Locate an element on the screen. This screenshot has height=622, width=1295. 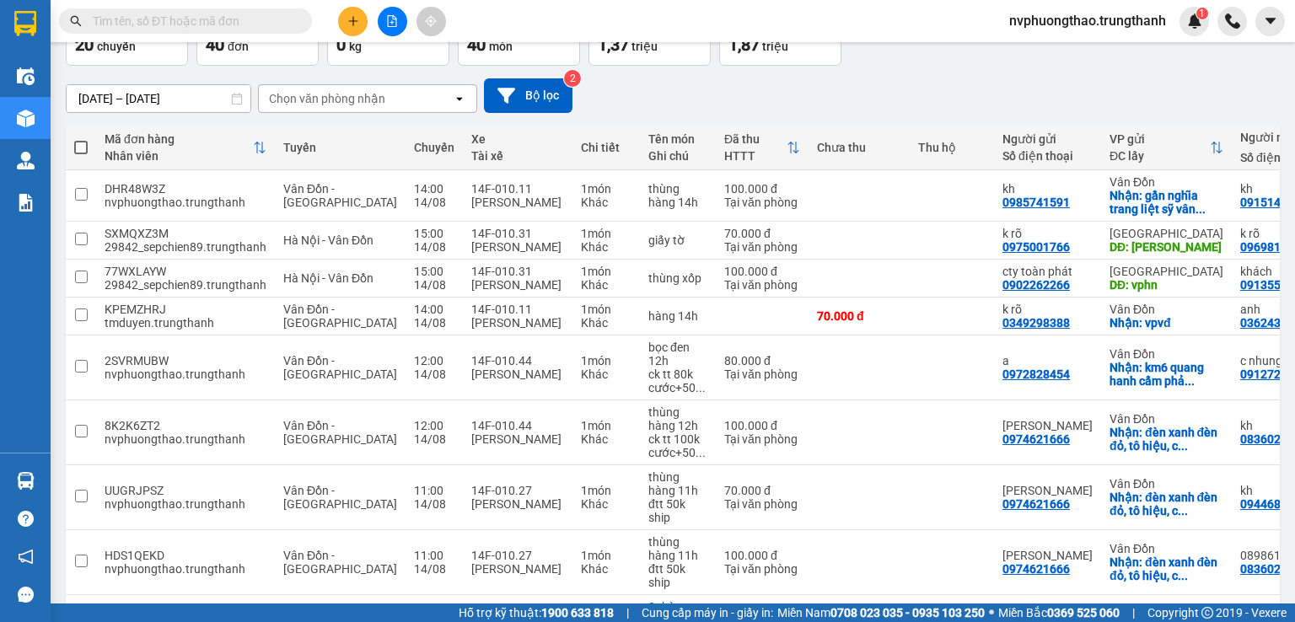
div: thùng hàng 14h is located at coordinates (678, 196).